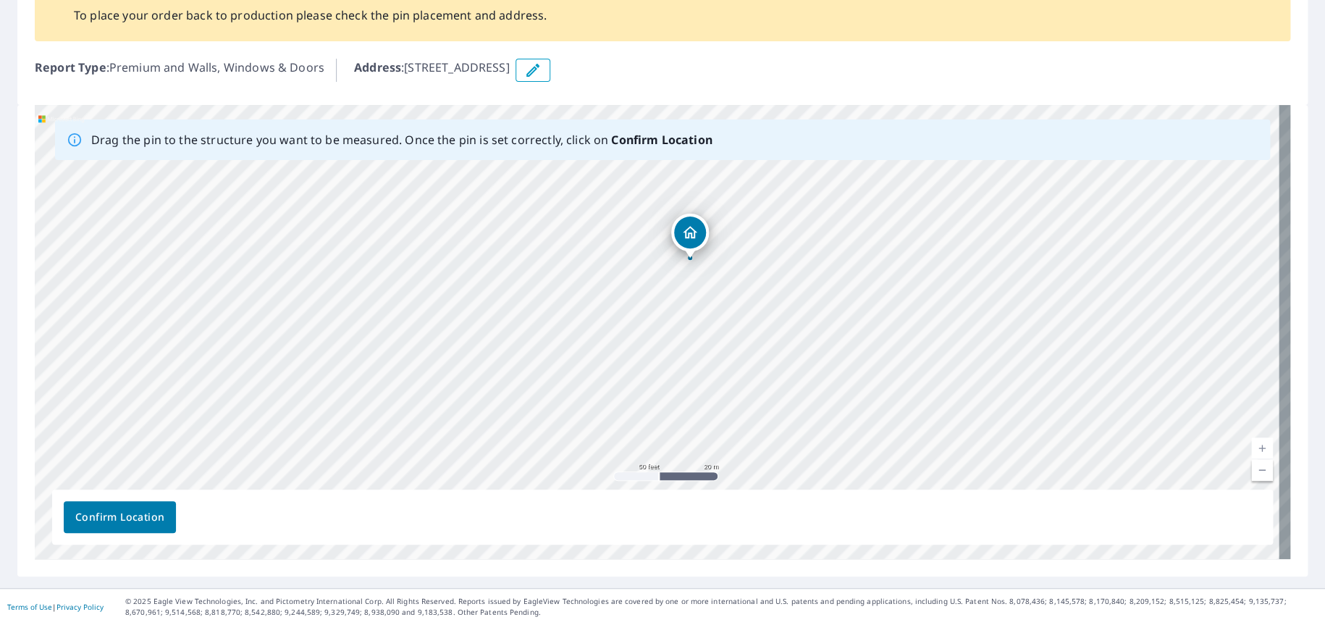  Describe the element at coordinates (721, 607) in the screenshot. I see `p: © 2025 Eagle View Technologies, Inc. and Pictometry International Corp. All Rights Reserved. Repo...` at that location.